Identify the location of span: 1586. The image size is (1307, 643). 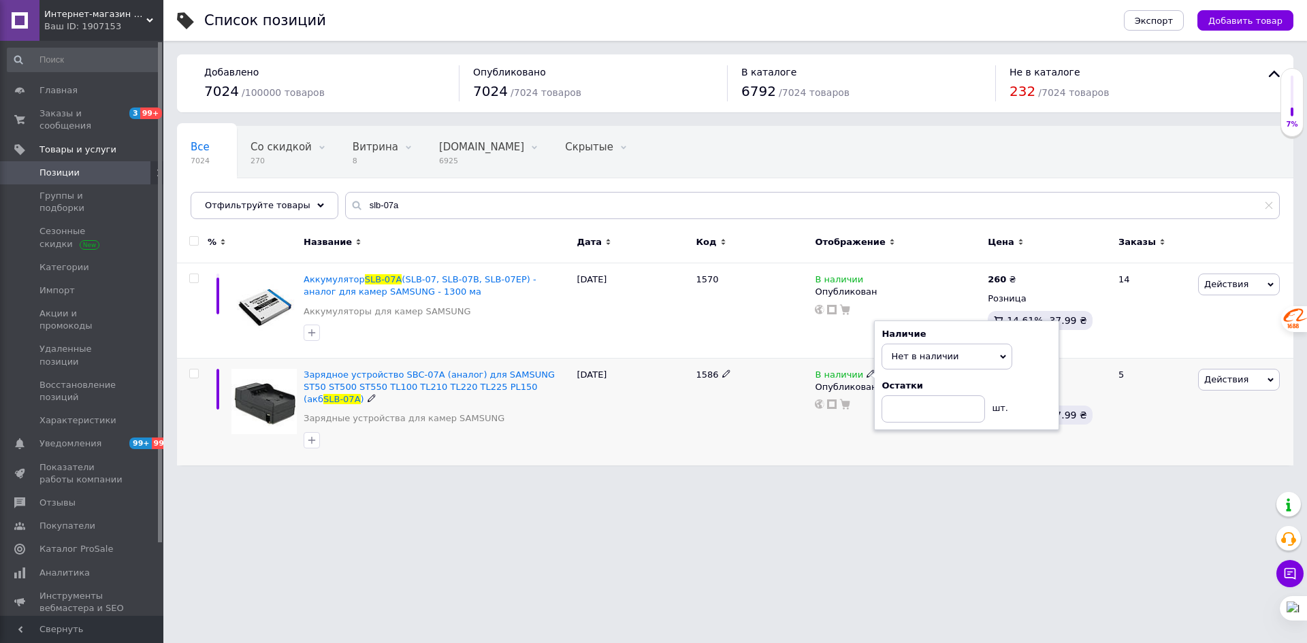
(706, 374).